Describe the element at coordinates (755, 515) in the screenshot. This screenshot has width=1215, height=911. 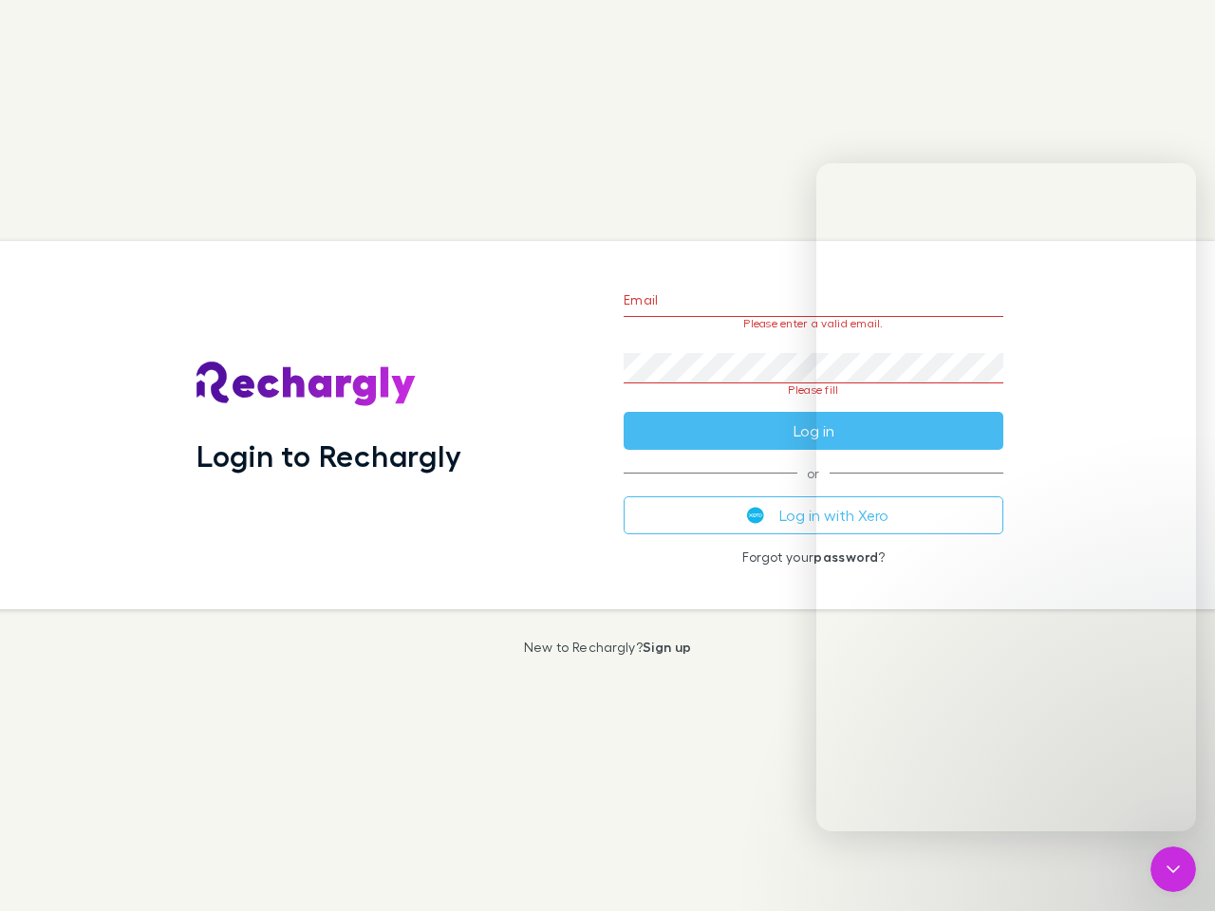
I see `img: Xero's logo` at that location.